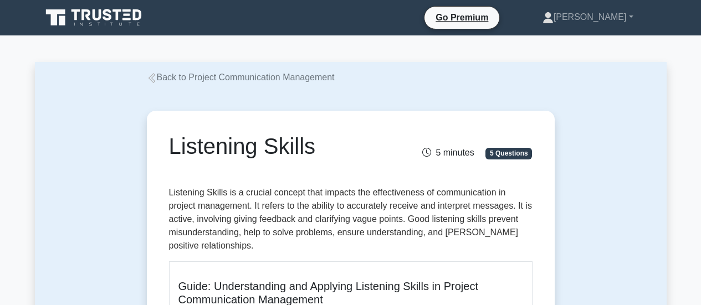 This screenshot has width=701, height=305. What do you see at coordinates (288, 146) in the screenshot?
I see `h1: Listening Skills` at bounding box center [288, 146].